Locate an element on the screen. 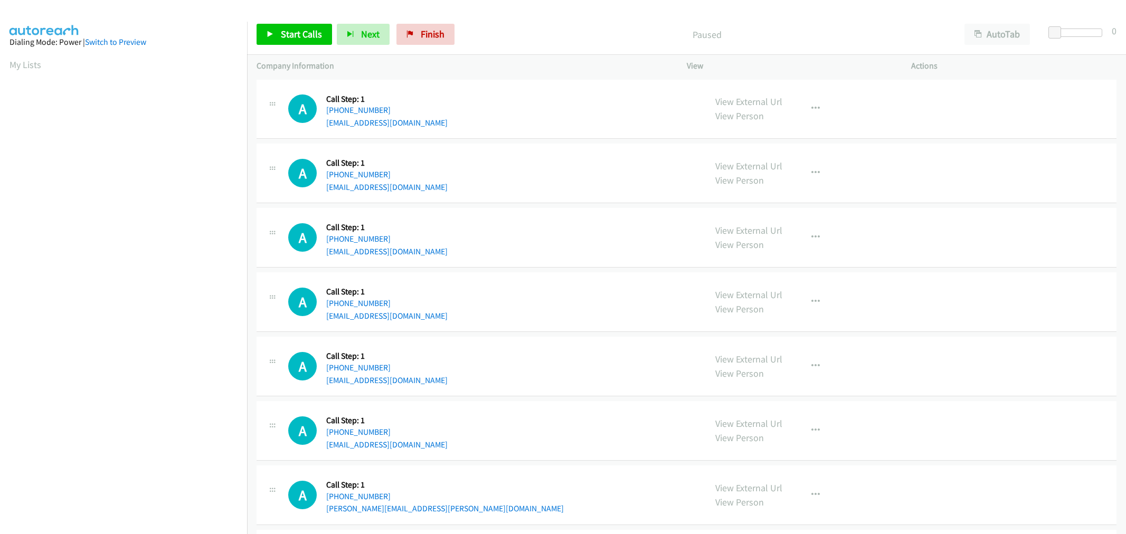 The height and width of the screenshot is (534, 1126). span: Finish is located at coordinates (432, 34).